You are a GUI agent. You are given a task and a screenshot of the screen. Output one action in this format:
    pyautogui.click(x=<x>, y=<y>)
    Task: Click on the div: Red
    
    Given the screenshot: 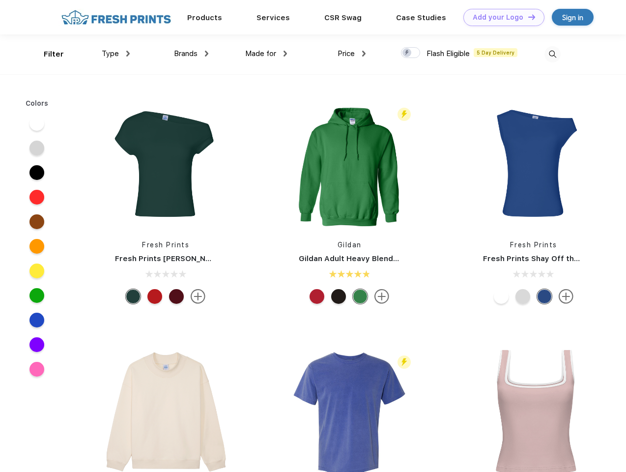 What is the action you would take?
    pyautogui.click(x=317, y=296)
    